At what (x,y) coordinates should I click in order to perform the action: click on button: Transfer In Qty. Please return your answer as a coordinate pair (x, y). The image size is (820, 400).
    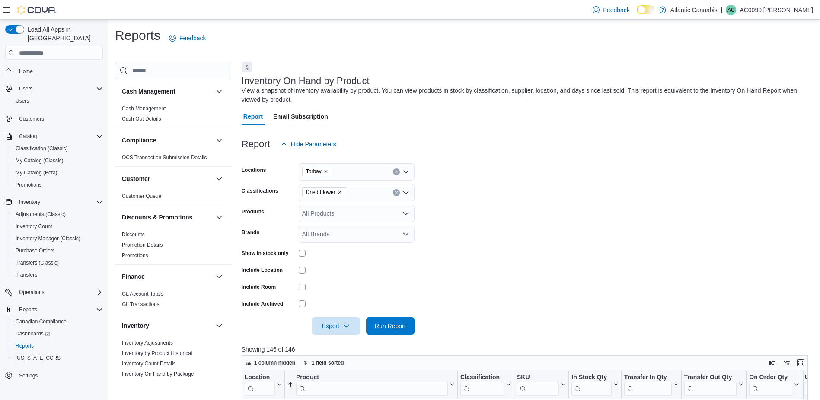
    Looking at the image, I should click on (652, 384).